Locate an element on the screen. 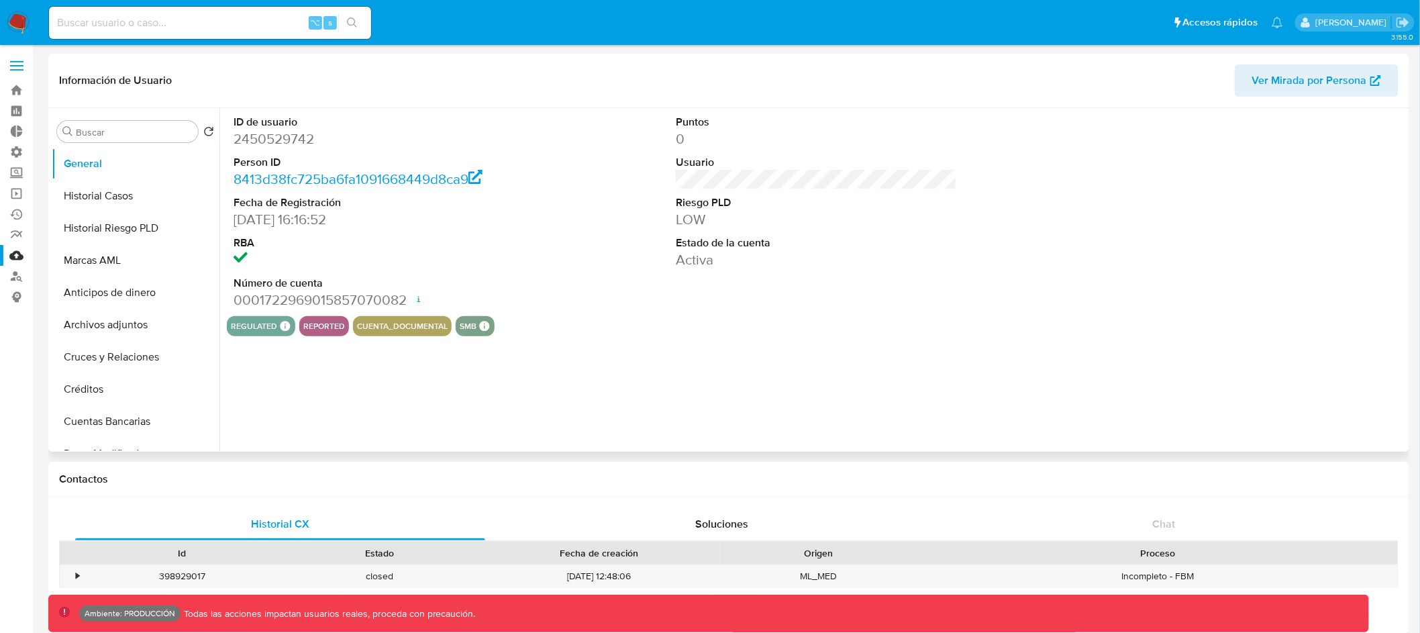 The width and height of the screenshot is (1420, 633). dd: LOW is located at coordinates (816, 219).